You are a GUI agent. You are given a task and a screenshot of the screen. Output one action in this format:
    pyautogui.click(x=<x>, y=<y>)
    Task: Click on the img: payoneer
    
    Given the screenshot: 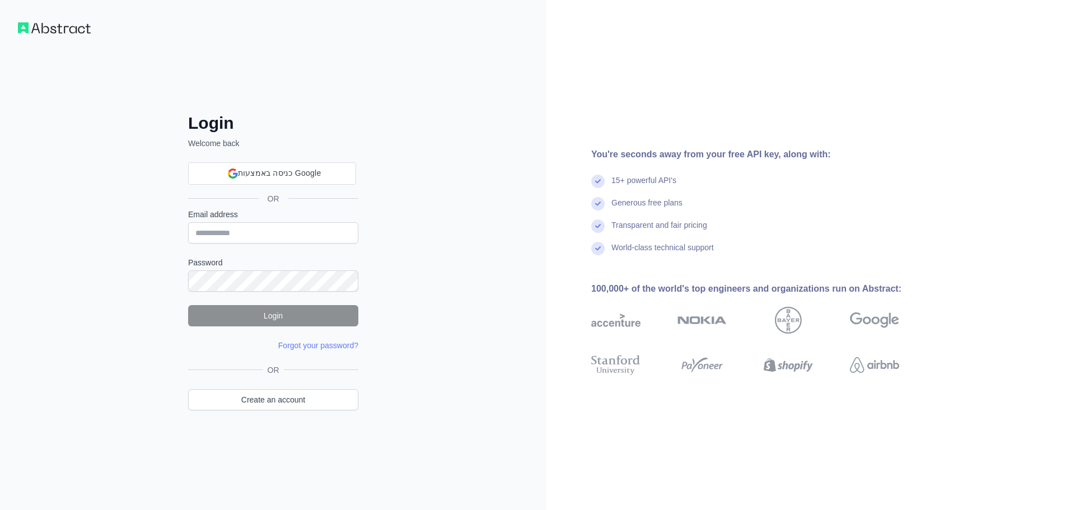 What is the action you would take?
    pyautogui.click(x=702, y=365)
    